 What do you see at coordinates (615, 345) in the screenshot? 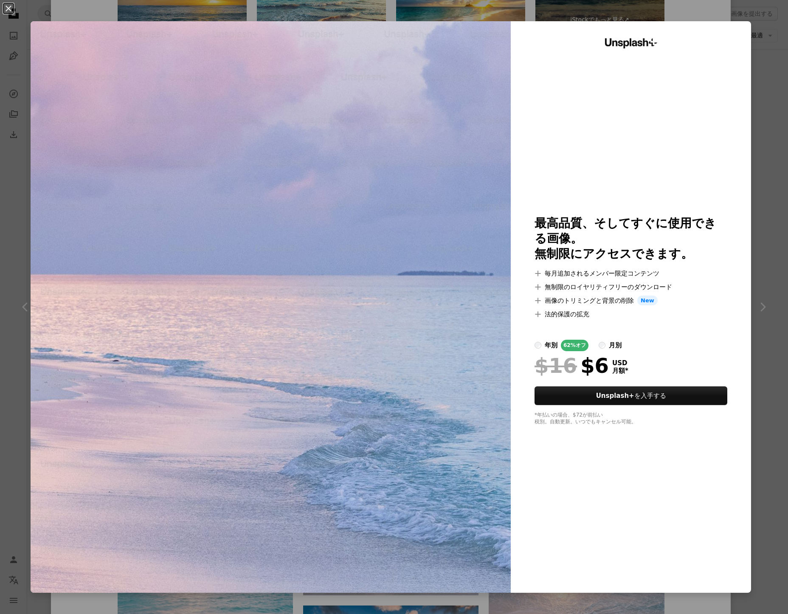
I see `div: 月別` at bounding box center [615, 345].